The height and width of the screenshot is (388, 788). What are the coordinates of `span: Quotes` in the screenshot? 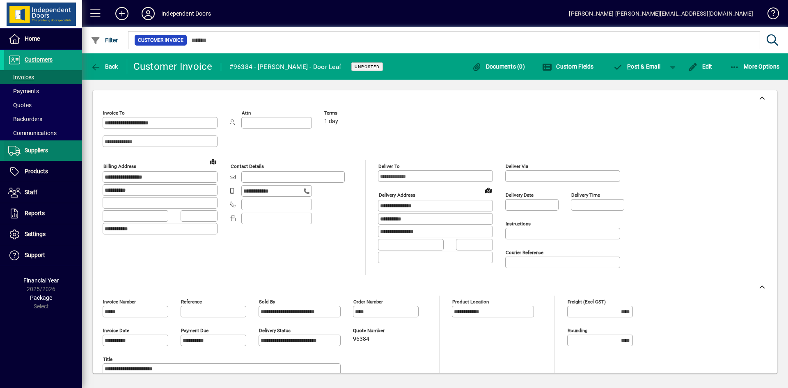 It's located at (20, 105).